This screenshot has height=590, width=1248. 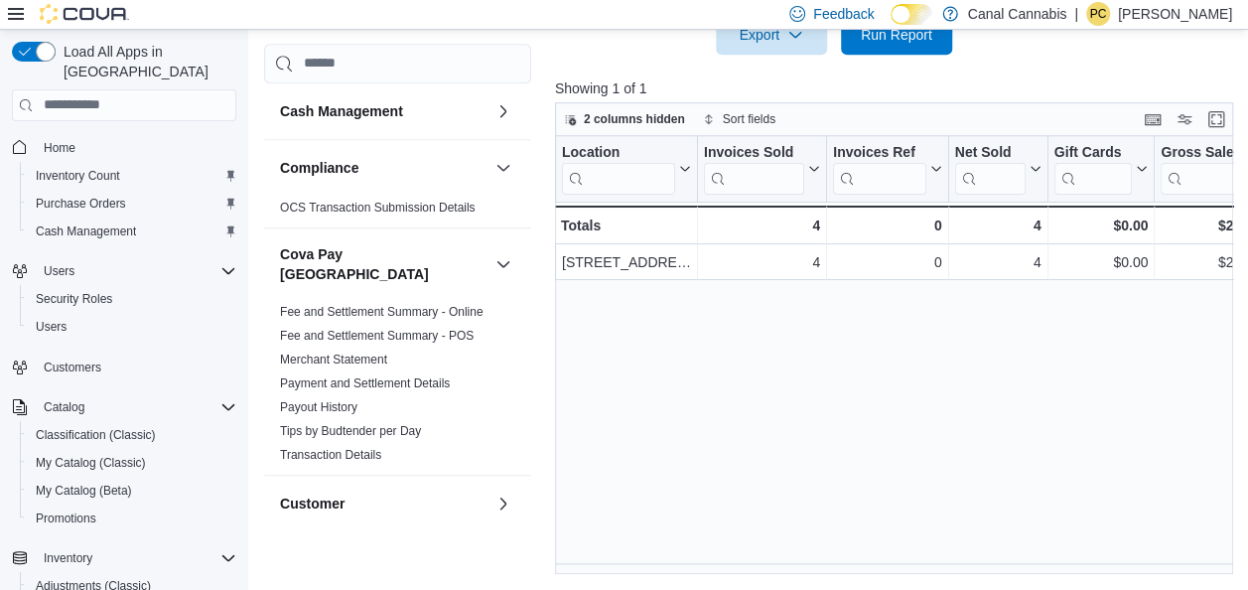 What do you see at coordinates (124, 558) in the screenshot?
I see `button: Inventory` at bounding box center [124, 558].